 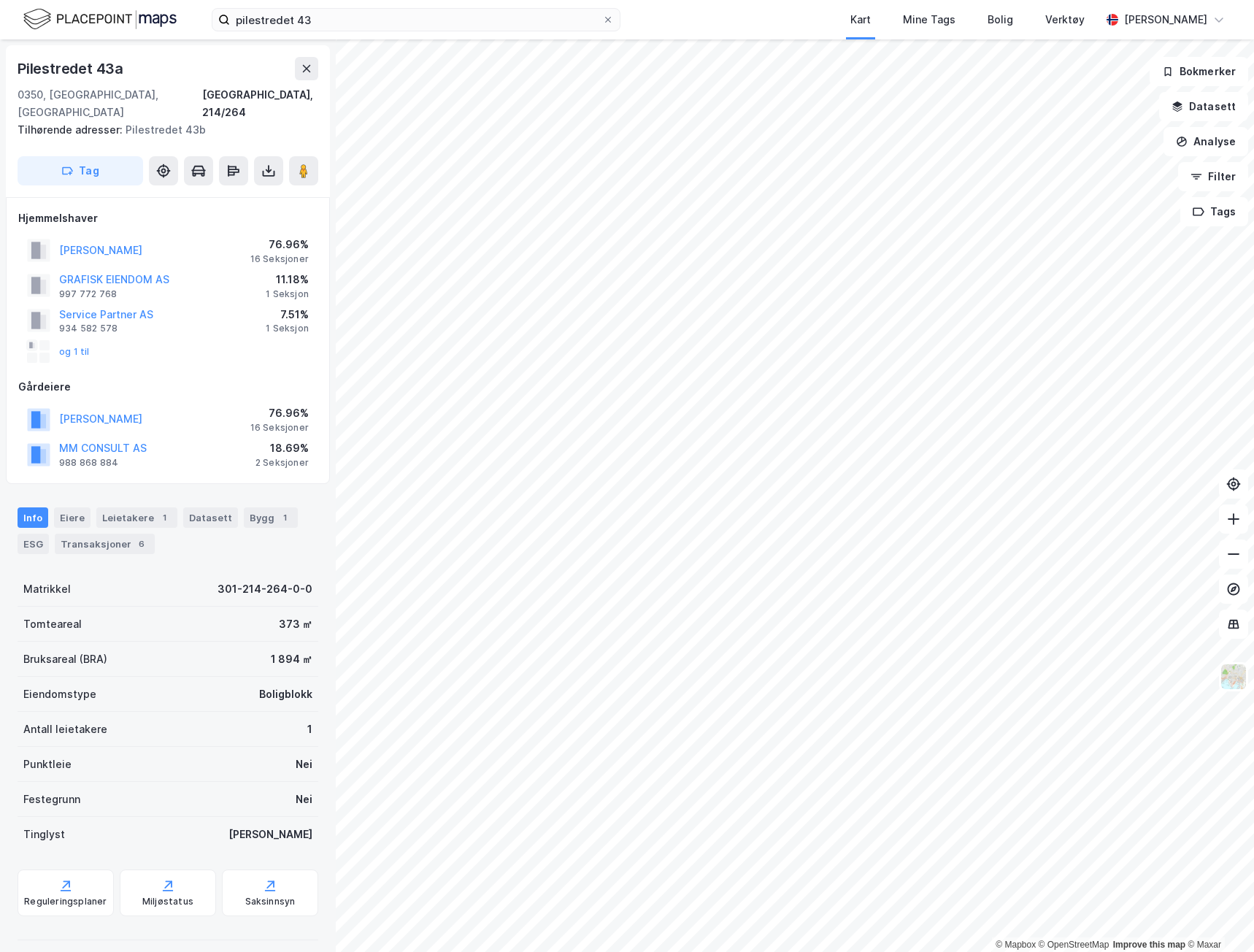 I want to click on button: Datasett, so click(x=1203, y=107).